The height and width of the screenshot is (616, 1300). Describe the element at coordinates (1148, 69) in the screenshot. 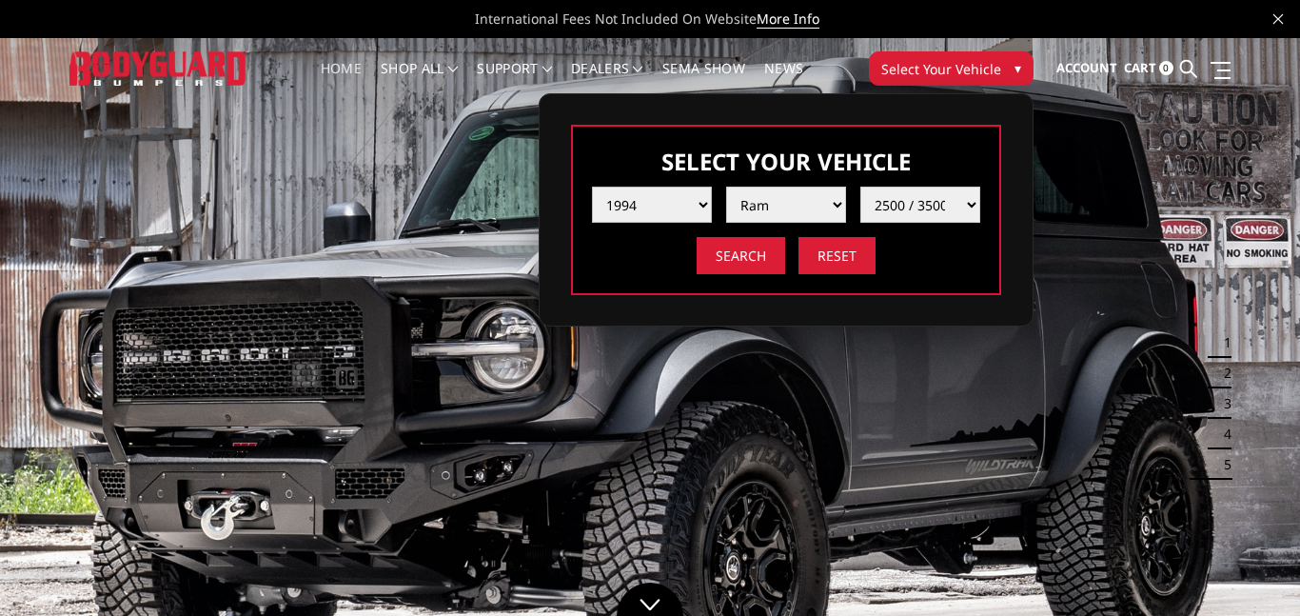

I see `a: Cart 0` at that location.